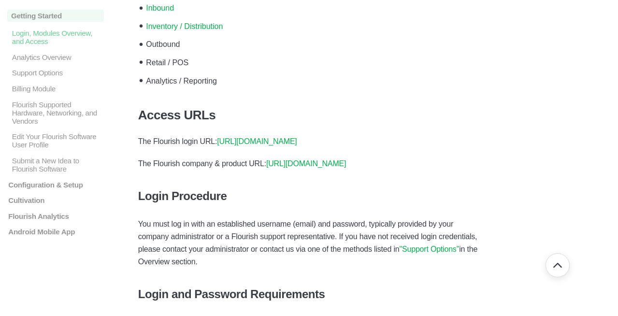 The width and height of the screenshot is (618, 316). What do you see at coordinates (58, 88) in the screenshot?
I see `p: Billing Module` at bounding box center [58, 88].